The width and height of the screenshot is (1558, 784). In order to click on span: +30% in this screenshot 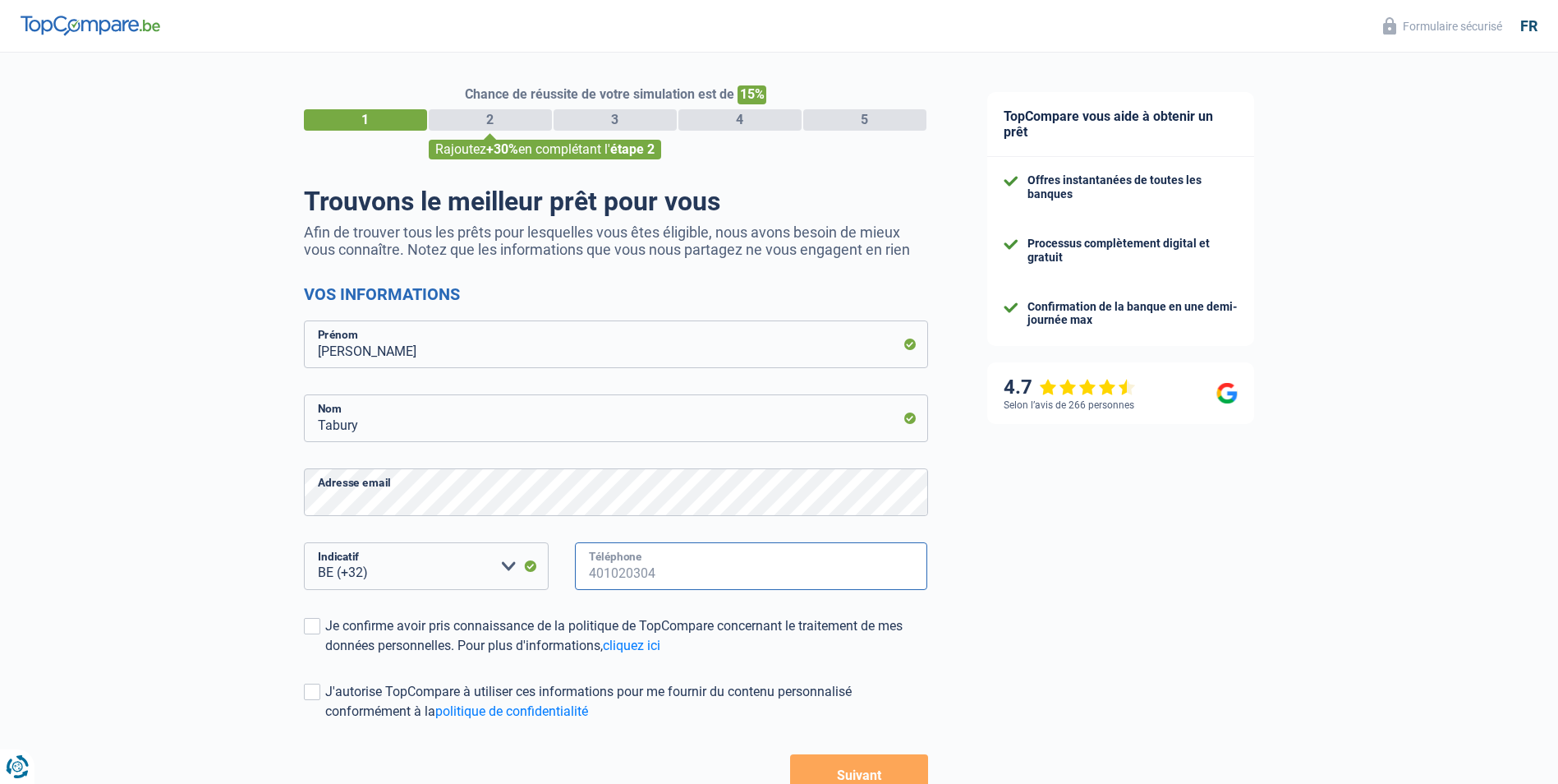, I will do `click(502, 149)`.